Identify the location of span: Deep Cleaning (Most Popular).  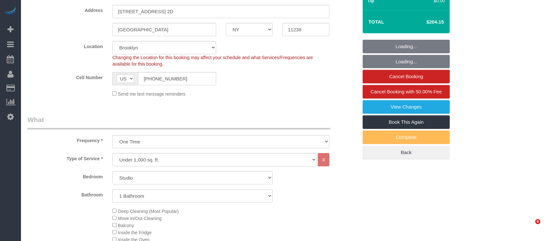
(148, 211).